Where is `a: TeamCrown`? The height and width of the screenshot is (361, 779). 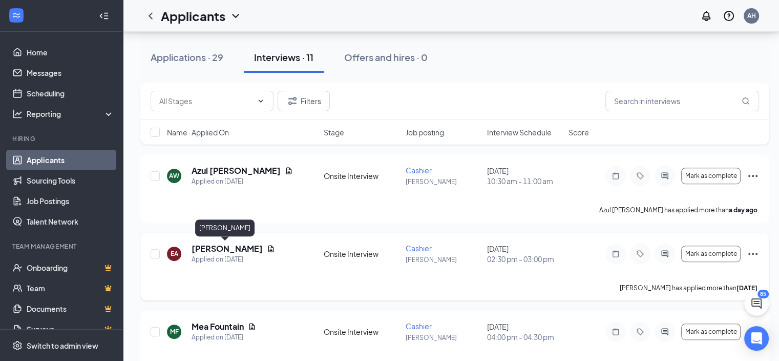 a: TeamCrown is located at coordinates (70, 288).